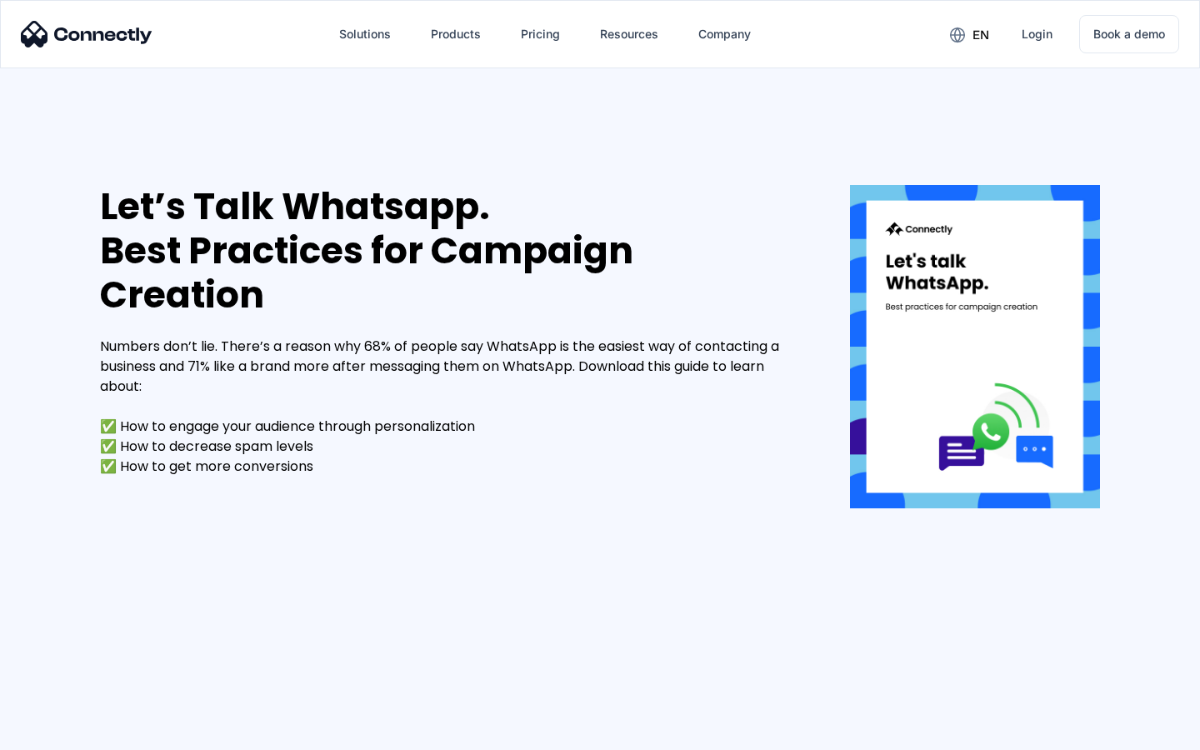 This screenshot has width=1200, height=750. What do you see at coordinates (365, 34) in the screenshot?
I see `div: Solutions` at bounding box center [365, 34].